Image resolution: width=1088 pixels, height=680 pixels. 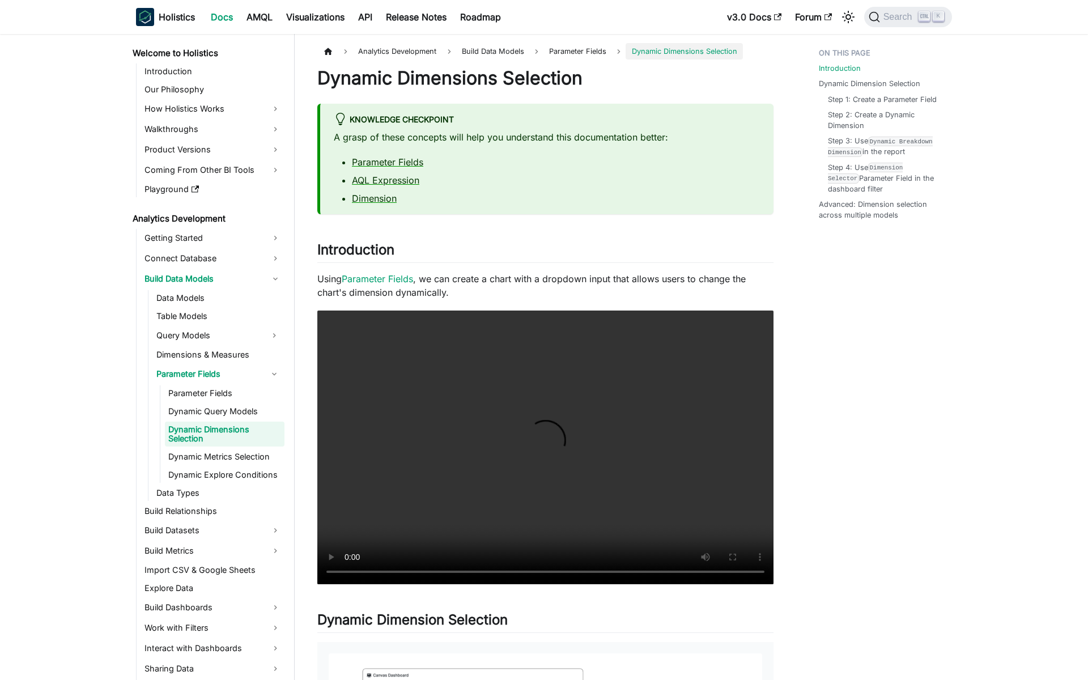 What do you see at coordinates (212, 170) in the screenshot?
I see `a: Coming From Other BI Tools` at bounding box center [212, 170].